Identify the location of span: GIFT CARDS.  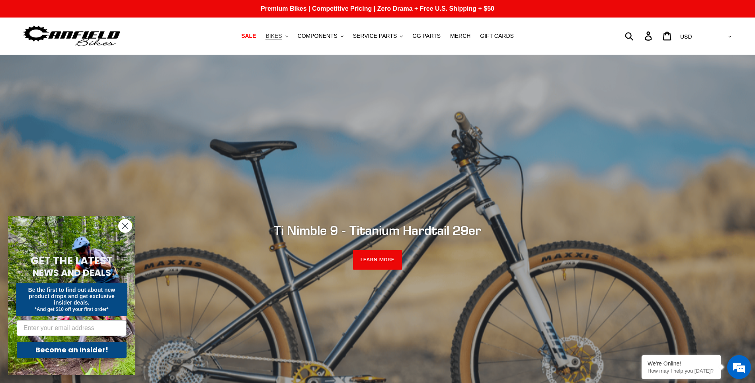
(497, 36).